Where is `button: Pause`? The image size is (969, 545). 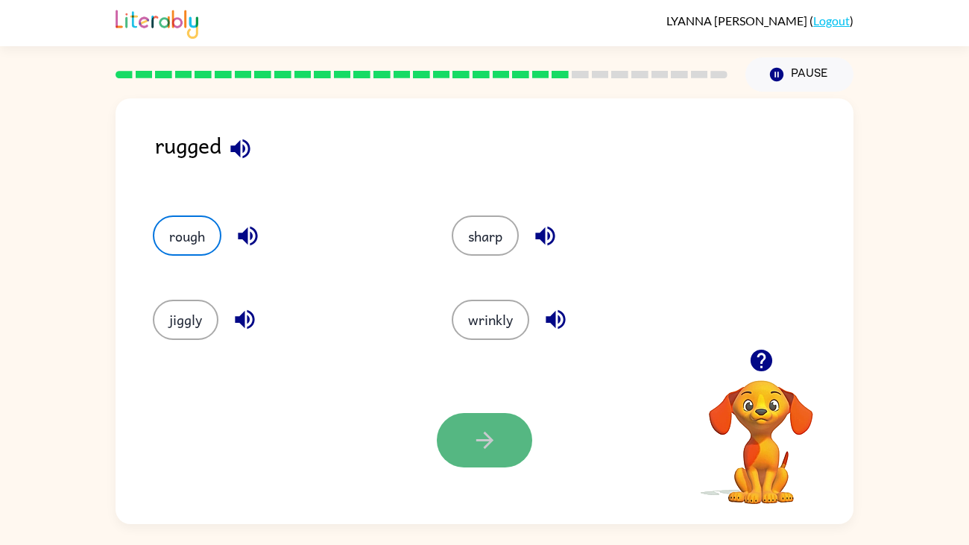 button: Pause is located at coordinates (799, 75).